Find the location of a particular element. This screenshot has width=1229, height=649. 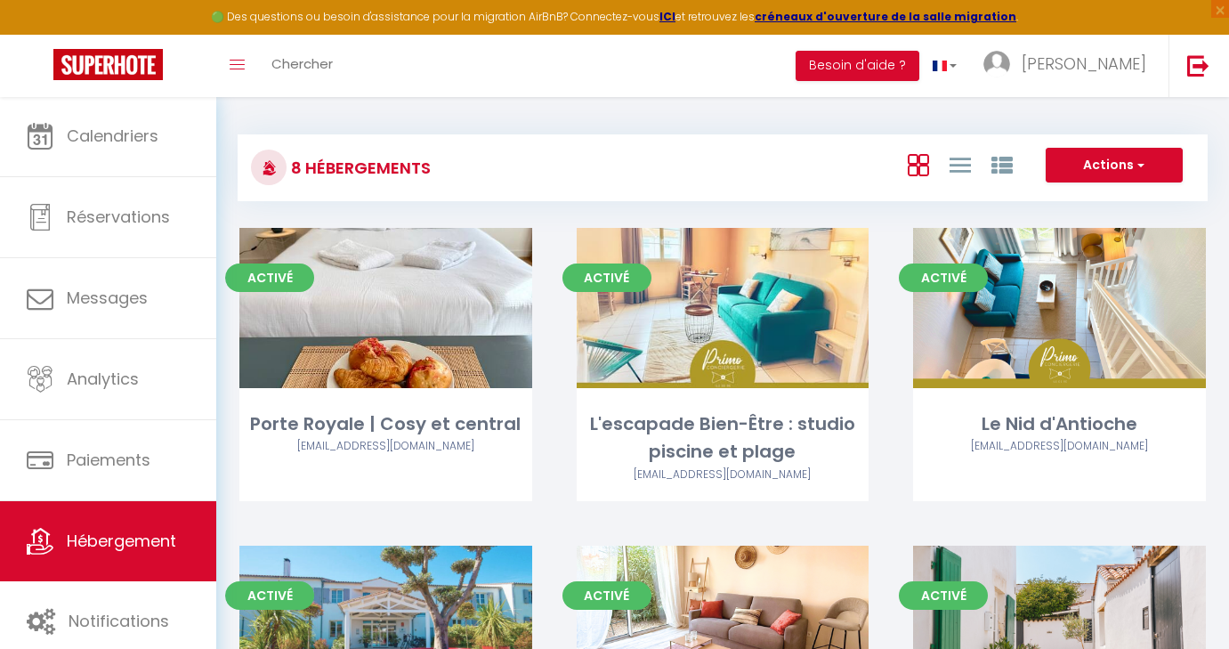

span: Messages is located at coordinates (107, 297).